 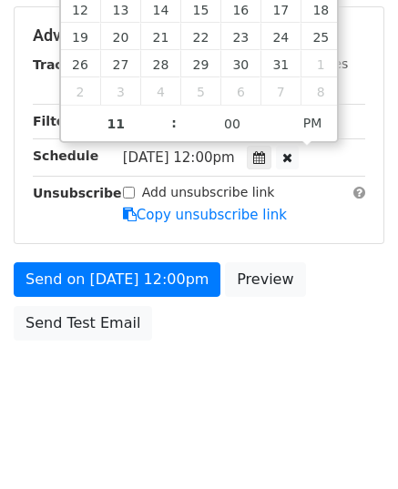 What do you see at coordinates (120, 36) in the screenshot?
I see `span: October 20, 2025` at bounding box center [120, 36].